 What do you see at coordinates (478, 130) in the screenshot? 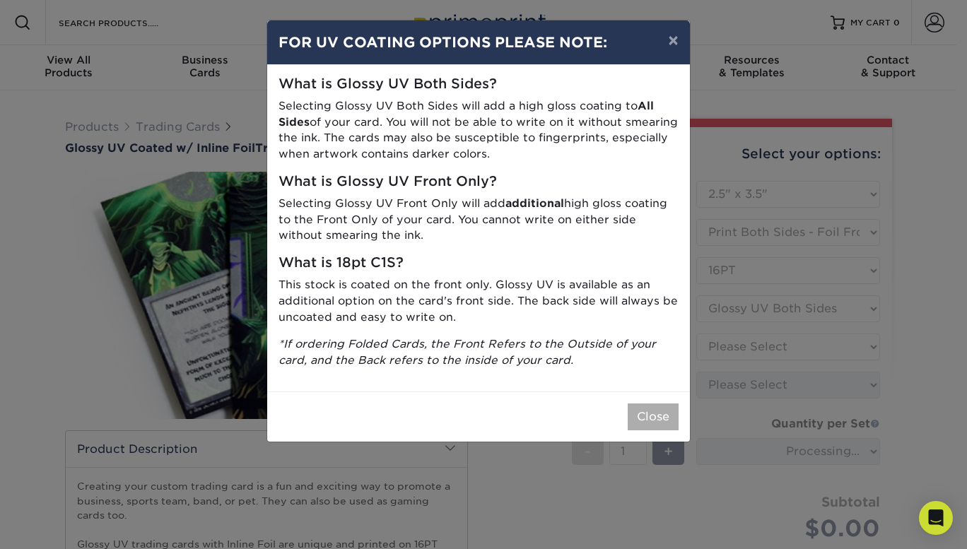
I see `p: Selecting Glossy UV Both Sides will add a high gloss coating to of your card. You will not be abl...` at bounding box center [478, 130].